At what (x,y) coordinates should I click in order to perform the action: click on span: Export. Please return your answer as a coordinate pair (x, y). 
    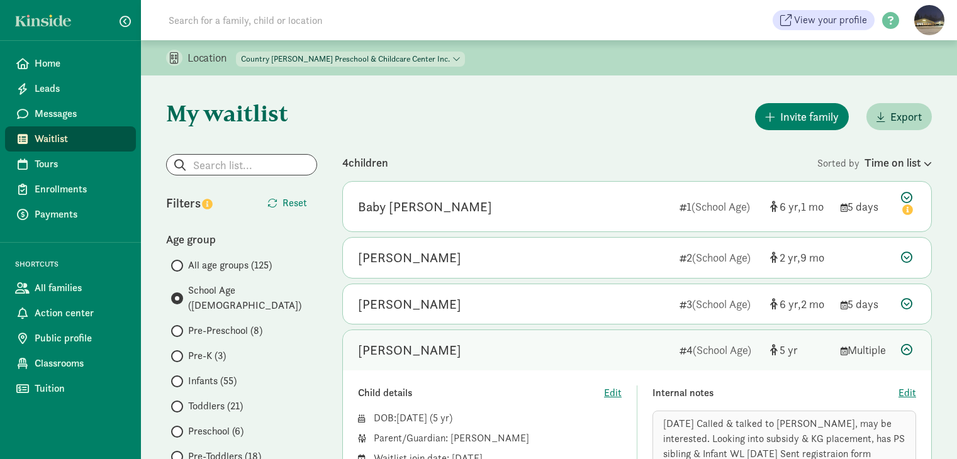
    Looking at the image, I should click on (906, 116).